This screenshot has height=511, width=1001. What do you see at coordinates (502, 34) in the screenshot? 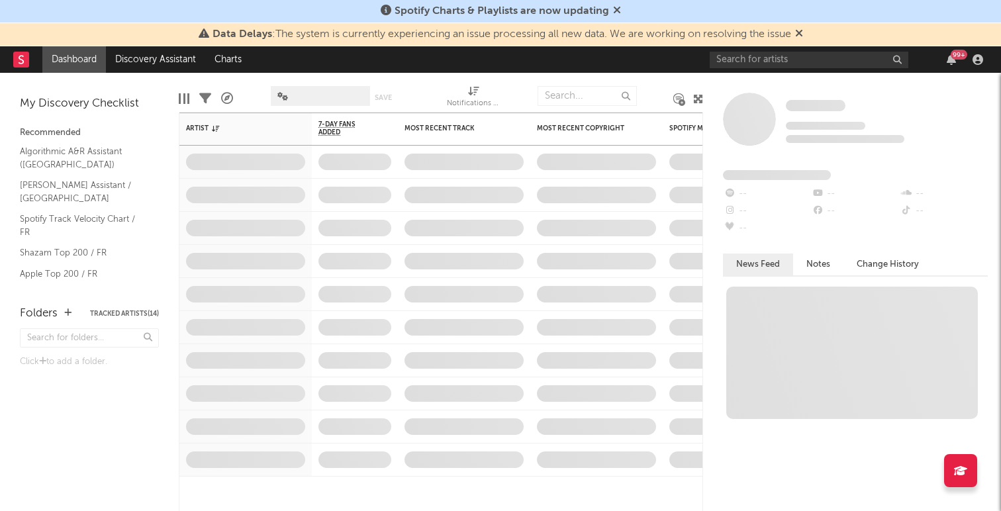
I see `span: : The system is currently experiencing an issue processing all new data. We are working on resolv...` at bounding box center [502, 34].